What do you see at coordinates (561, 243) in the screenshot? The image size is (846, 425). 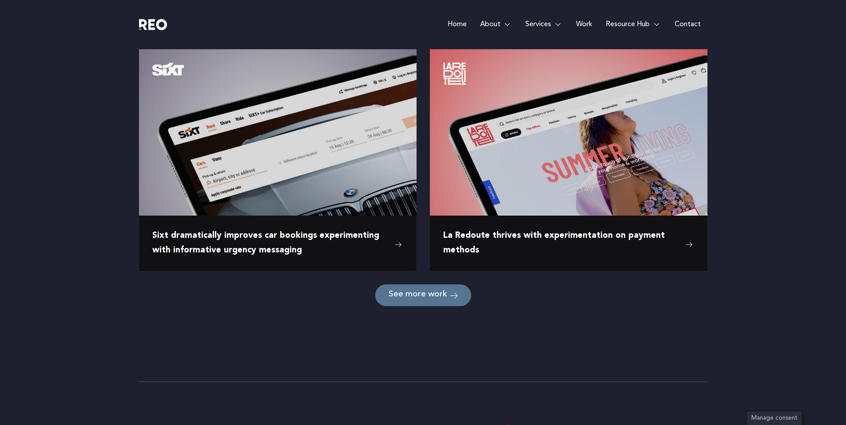 I see `span: La Redoute thrives with experimentation on payment methods` at bounding box center [561, 243].